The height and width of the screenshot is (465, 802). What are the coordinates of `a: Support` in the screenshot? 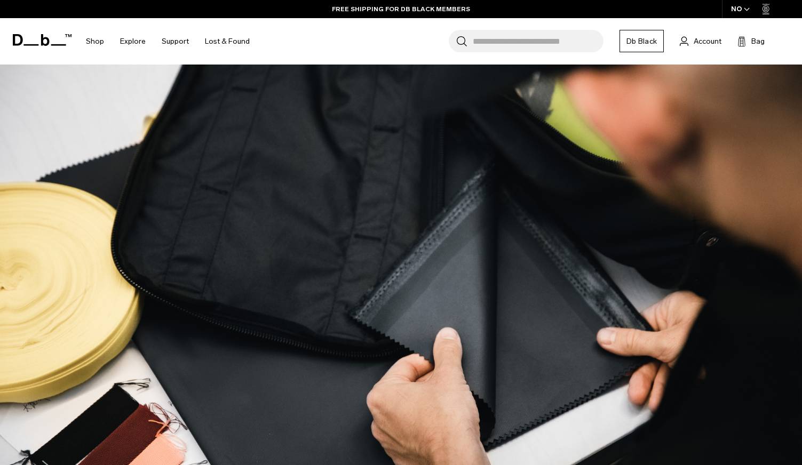 It's located at (175, 41).